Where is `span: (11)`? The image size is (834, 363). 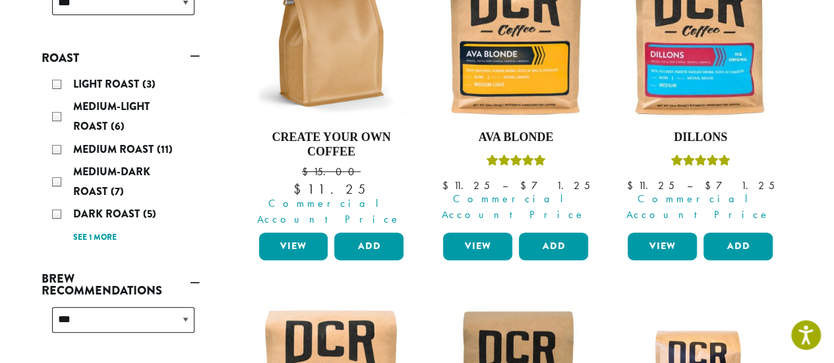 span: (11) is located at coordinates (165, 149).